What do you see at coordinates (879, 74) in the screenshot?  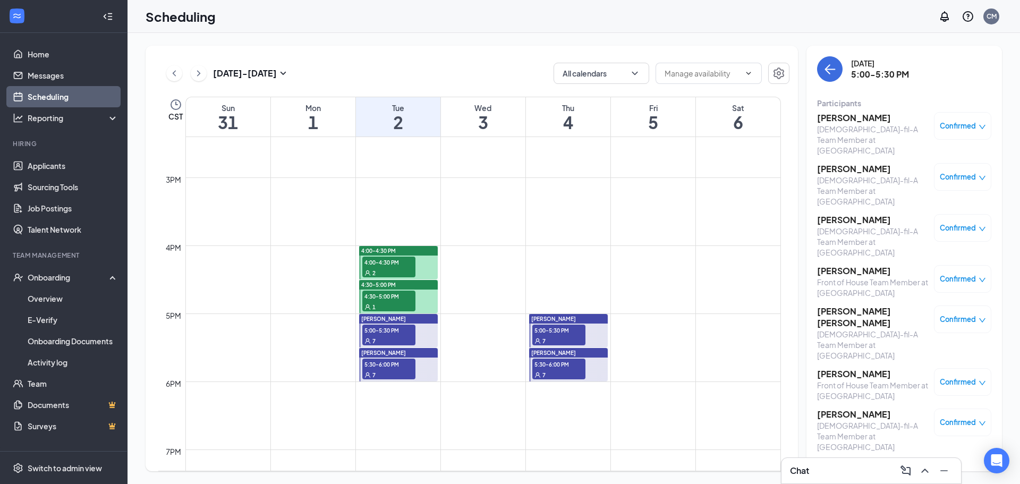 I see `h3: 5:00-5:30 PM` at bounding box center [879, 74].